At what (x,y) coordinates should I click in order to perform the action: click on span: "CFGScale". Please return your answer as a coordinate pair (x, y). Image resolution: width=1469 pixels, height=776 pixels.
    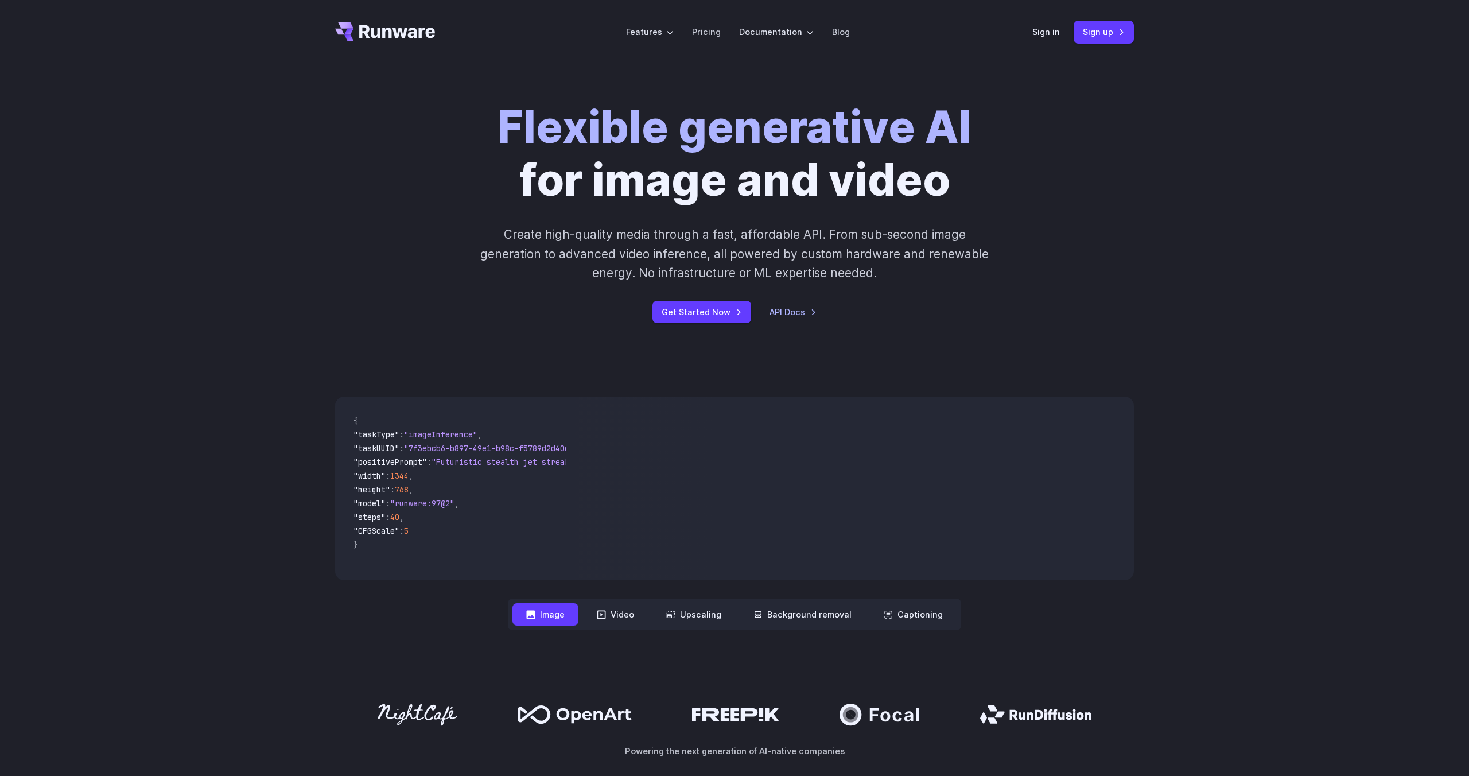
    Looking at the image, I should click on (376, 531).